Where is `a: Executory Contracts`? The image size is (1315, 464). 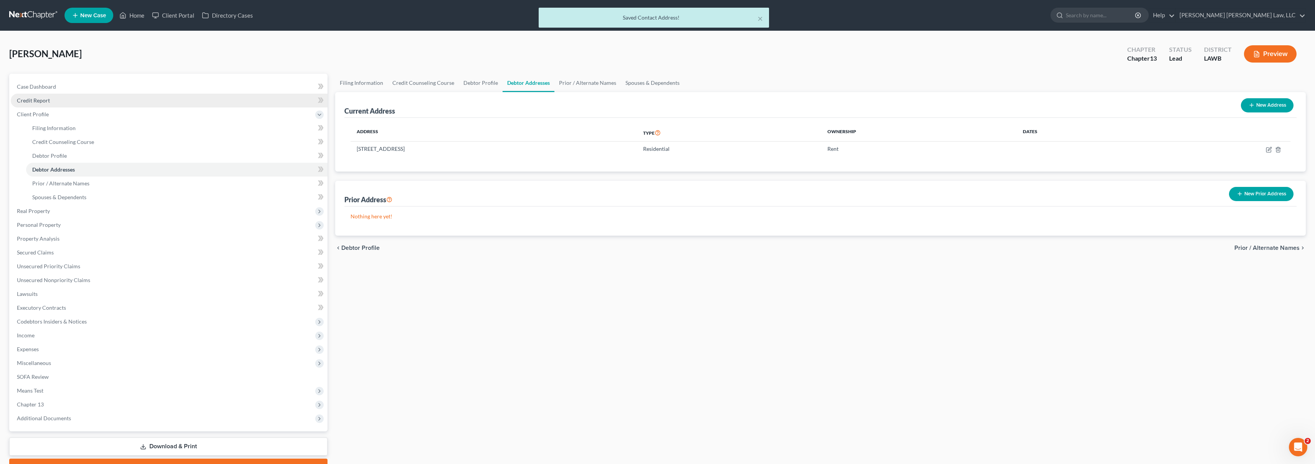 a: Executory Contracts is located at coordinates (169, 308).